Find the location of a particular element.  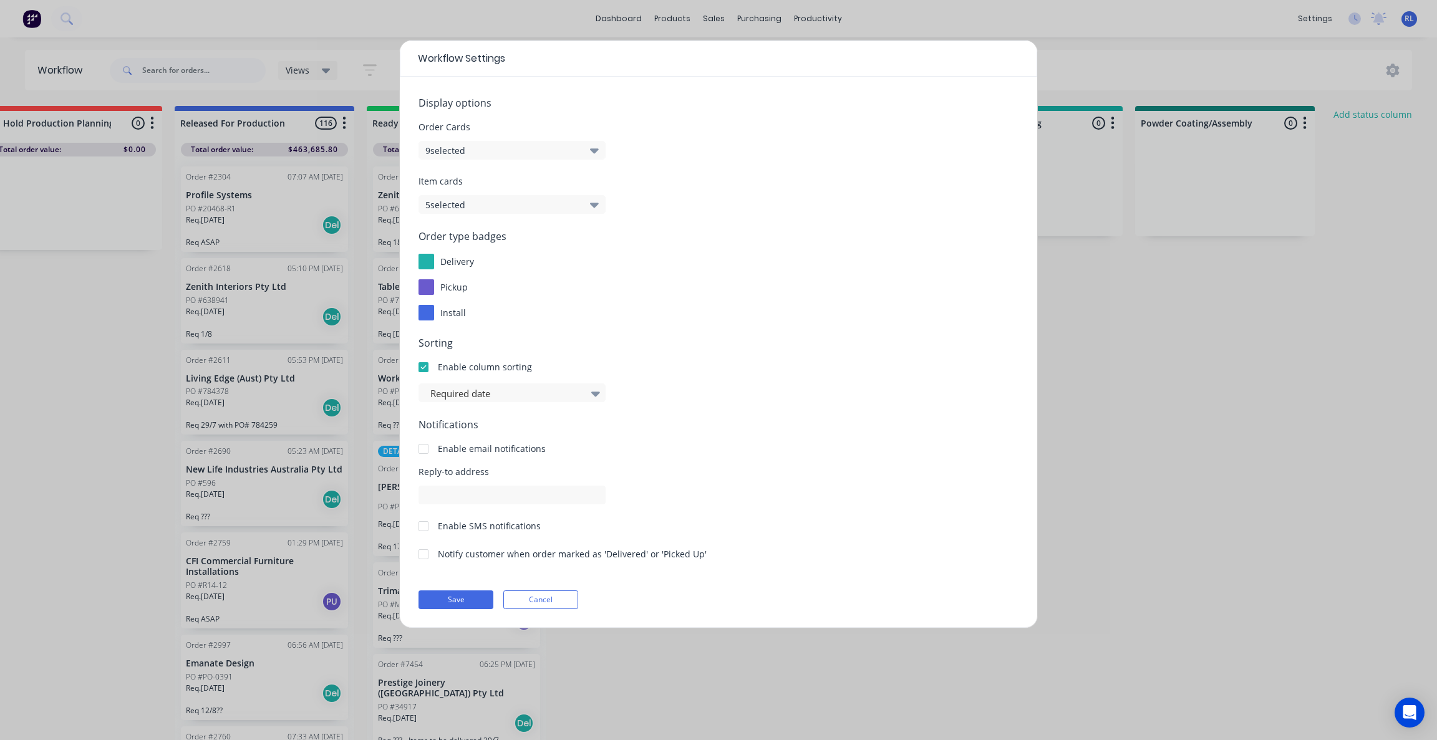

div: Enable column sorting is located at coordinates (485, 367).